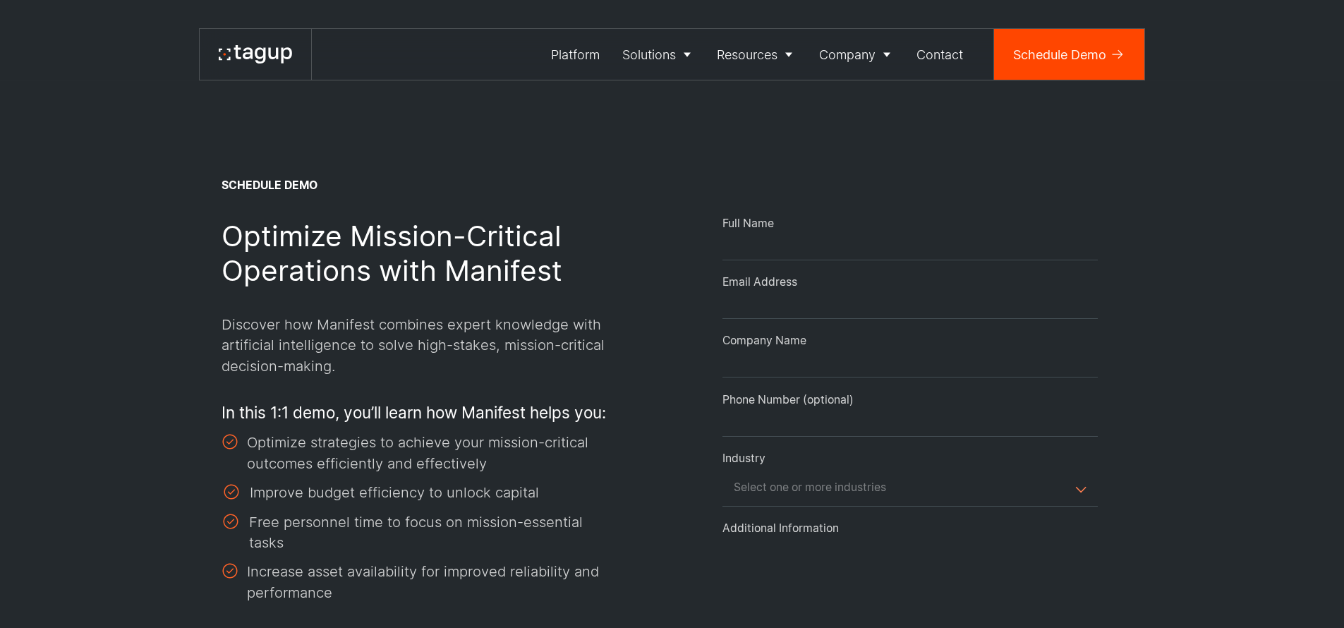  Describe the element at coordinates (910, 224) in the screenshot. I see `div: Full Name` at that location.